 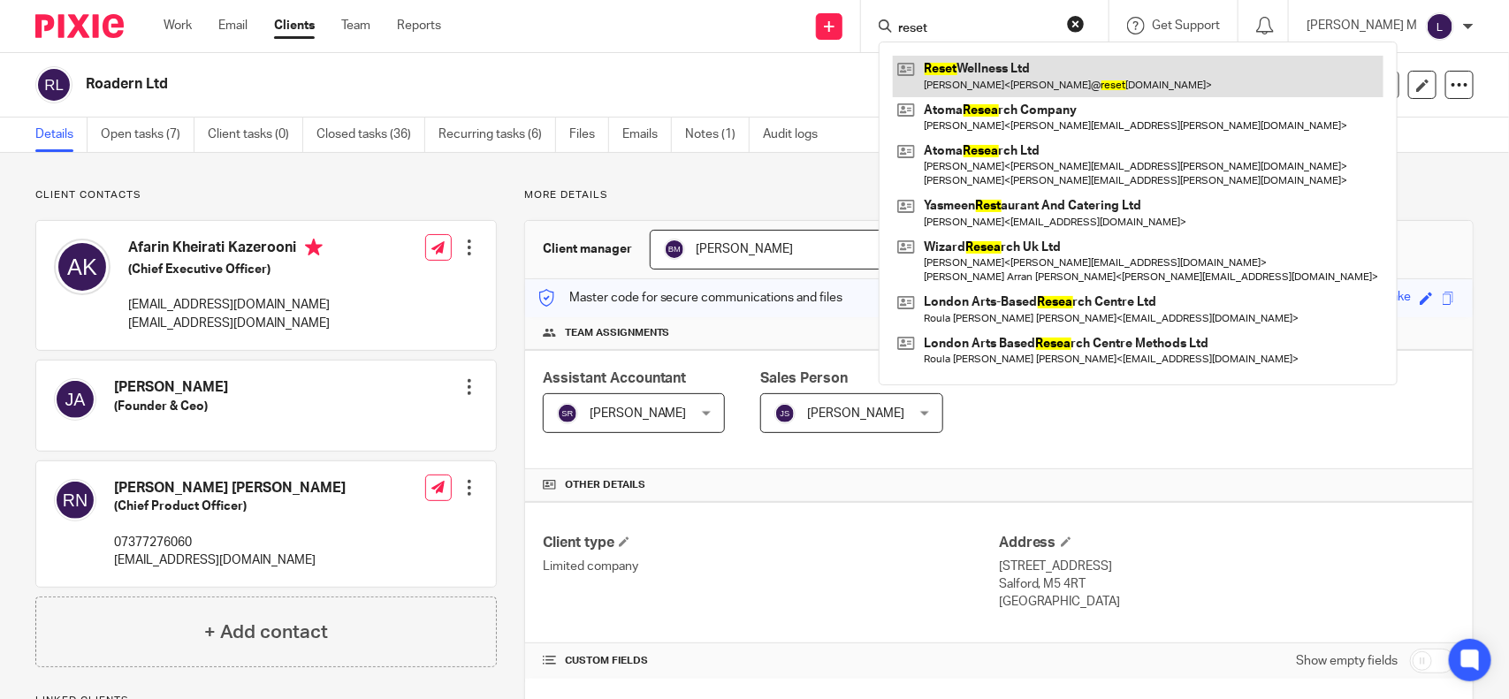 What do you see at coordinates (617, 333) in the screenshot?
I see `span: Team assignments` at bounding box center [617, 333].